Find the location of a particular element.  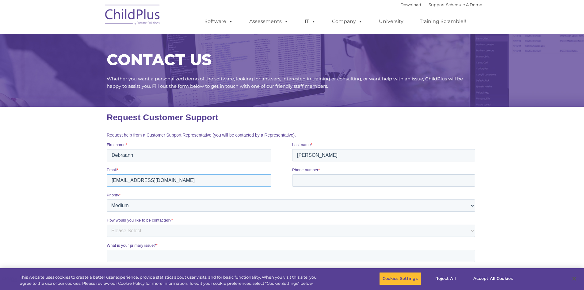

div: This website uses cookies to create a better user experience, provide statistics about user visit... is located at coordinates (170, 280).